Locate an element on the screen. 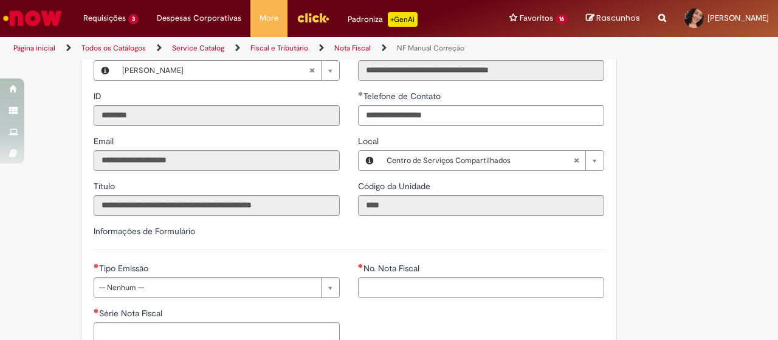 Image resolution: width=778 pixels, height=340 pixels. a: Página inicial is located at coordinates (34, 48).